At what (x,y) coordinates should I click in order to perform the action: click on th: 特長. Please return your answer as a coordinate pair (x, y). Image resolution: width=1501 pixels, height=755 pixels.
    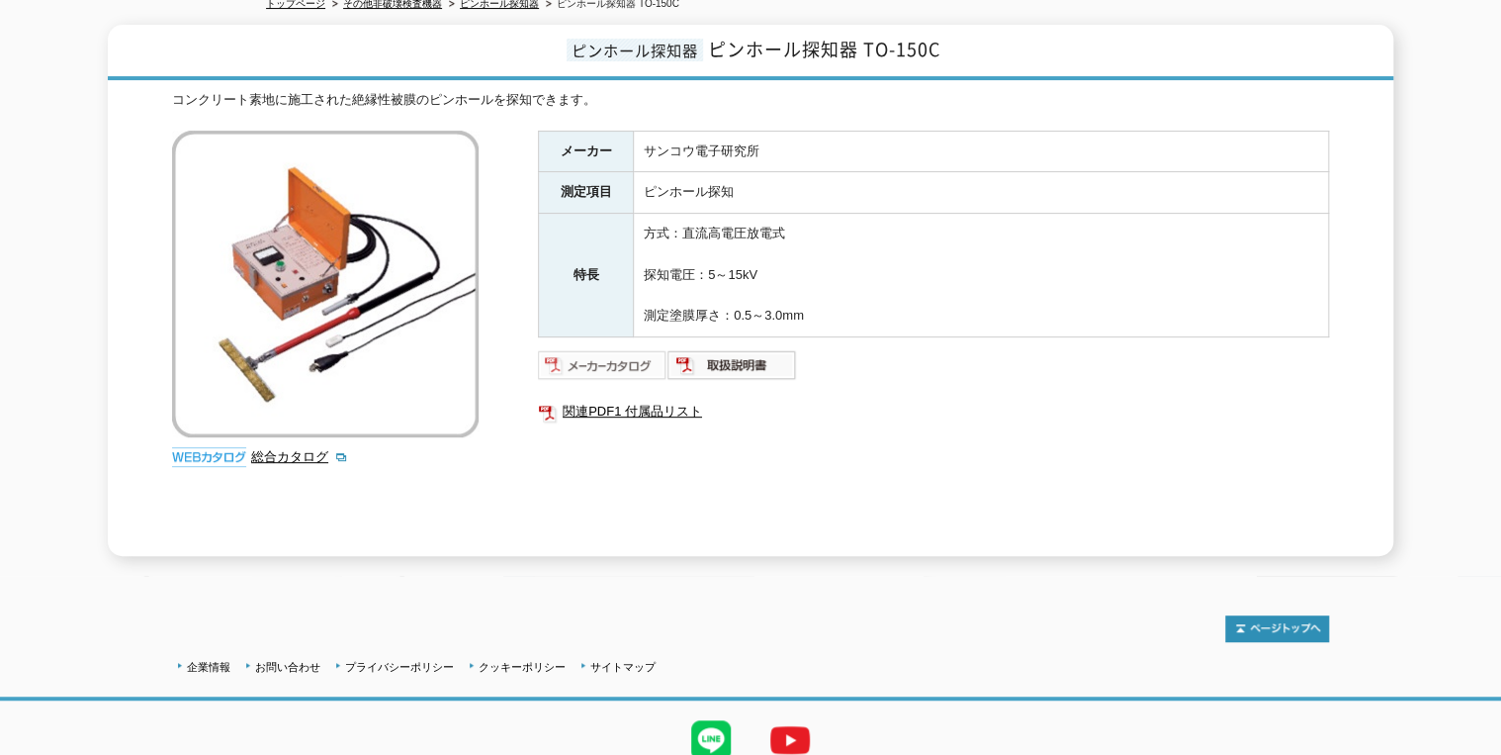
    Looking at the image, I should click on (586, 275).